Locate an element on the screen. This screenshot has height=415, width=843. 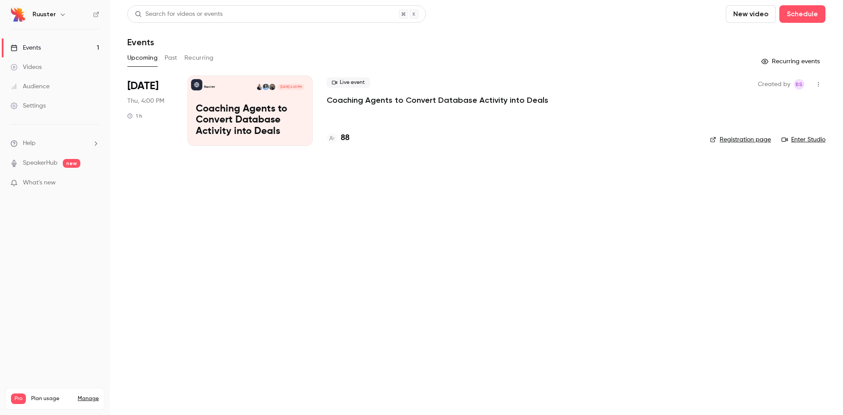
div: Audience is located at coordinates (30, 87).